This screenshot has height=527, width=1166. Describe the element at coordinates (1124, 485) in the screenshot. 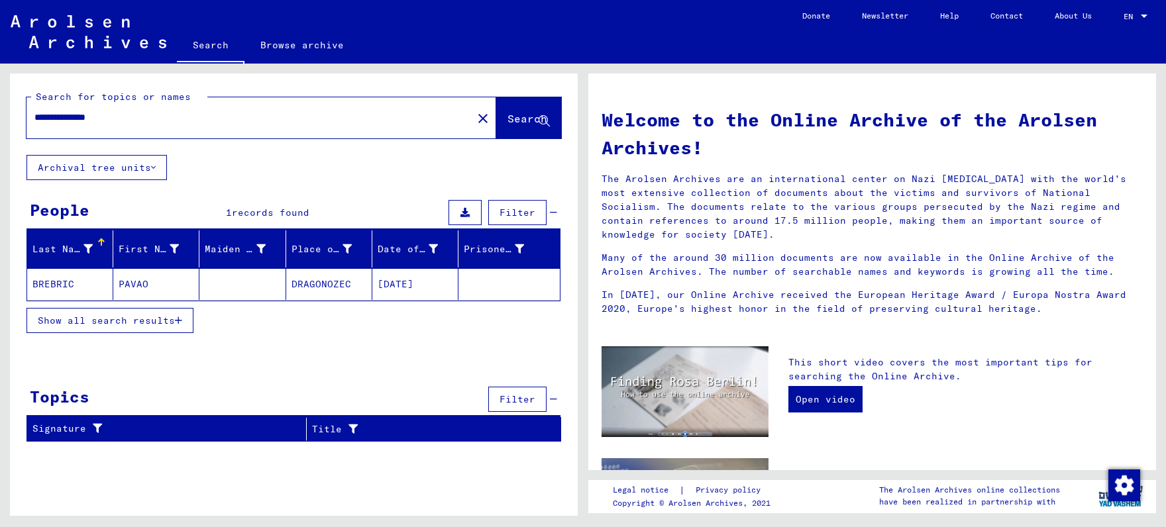

I see `img: Change consent` at that location.